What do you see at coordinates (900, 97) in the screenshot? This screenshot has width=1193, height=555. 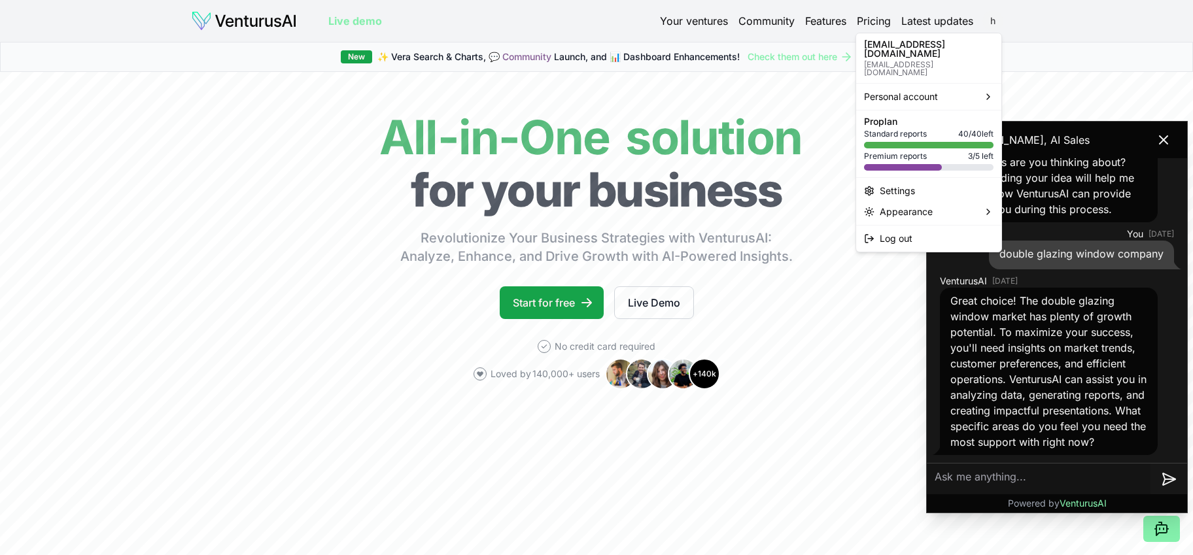 I see `span: Personal account` at bounding box center [900, 97].